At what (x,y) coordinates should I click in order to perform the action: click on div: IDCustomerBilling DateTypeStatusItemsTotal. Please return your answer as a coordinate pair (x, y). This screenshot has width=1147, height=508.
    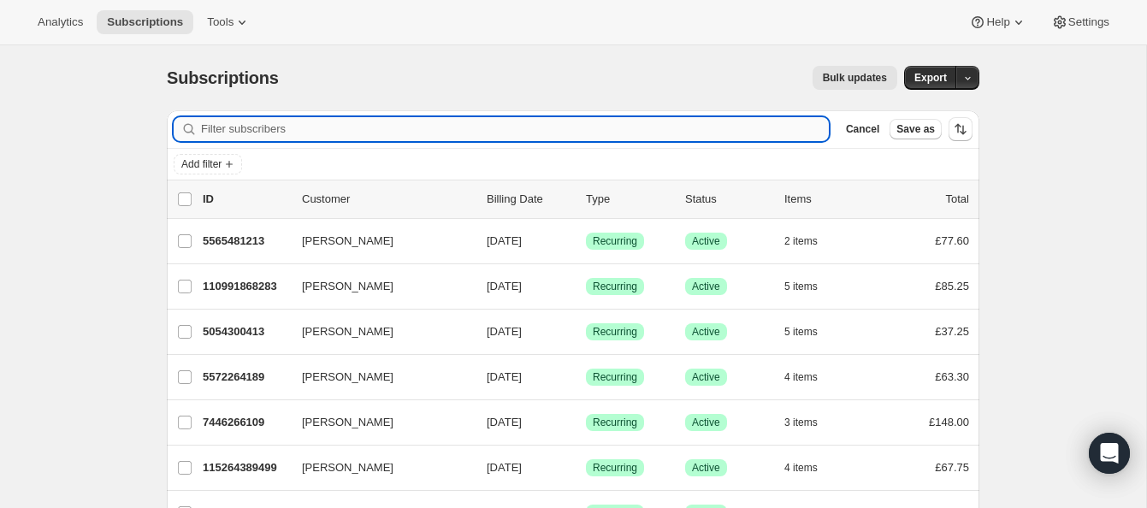
    Looking at the image, I should click on (586, 199).